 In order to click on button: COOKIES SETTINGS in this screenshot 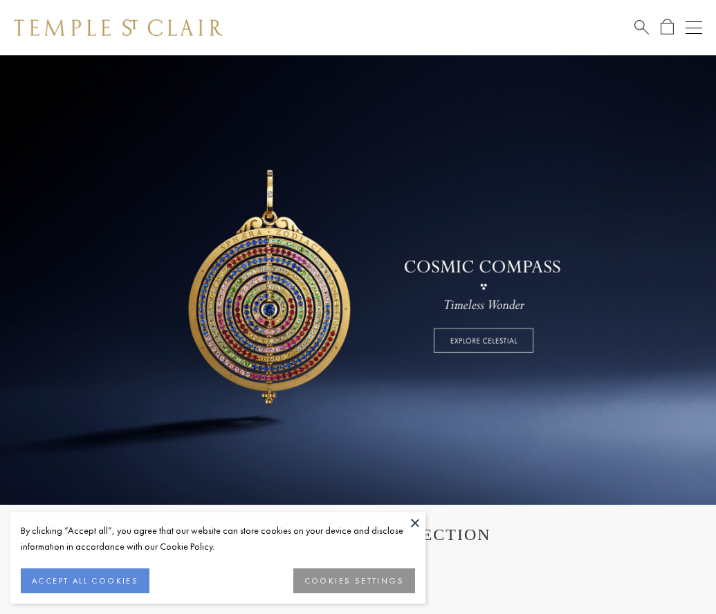, I will do `click(354, 581)`.